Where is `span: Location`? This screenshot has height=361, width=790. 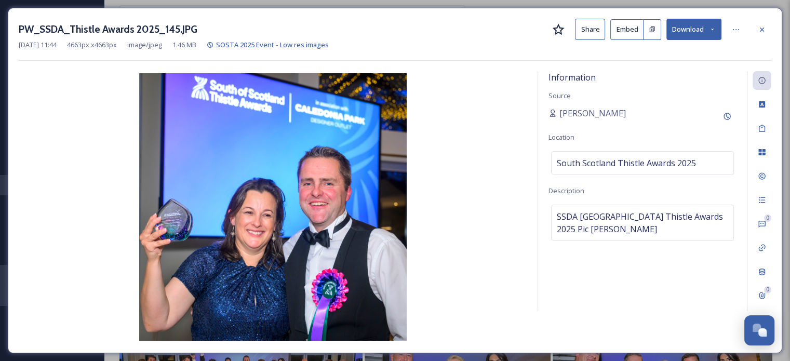 span: Location is located at coordinates (562, 137).